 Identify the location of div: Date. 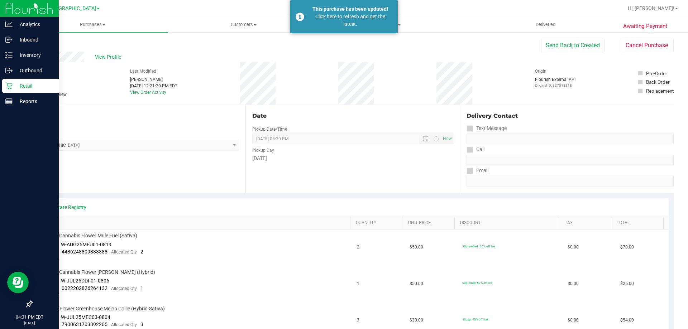
(352, 116).